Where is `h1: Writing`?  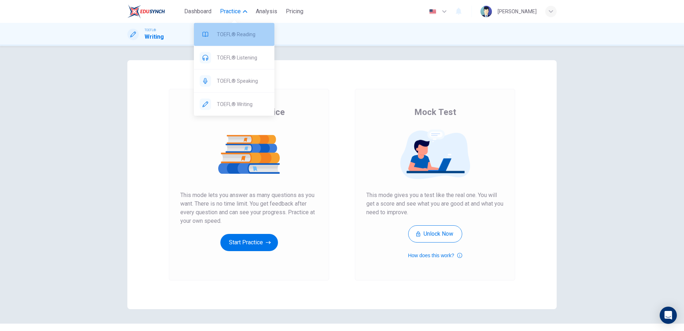 h1: Writing is located at coordinates (154, 37).